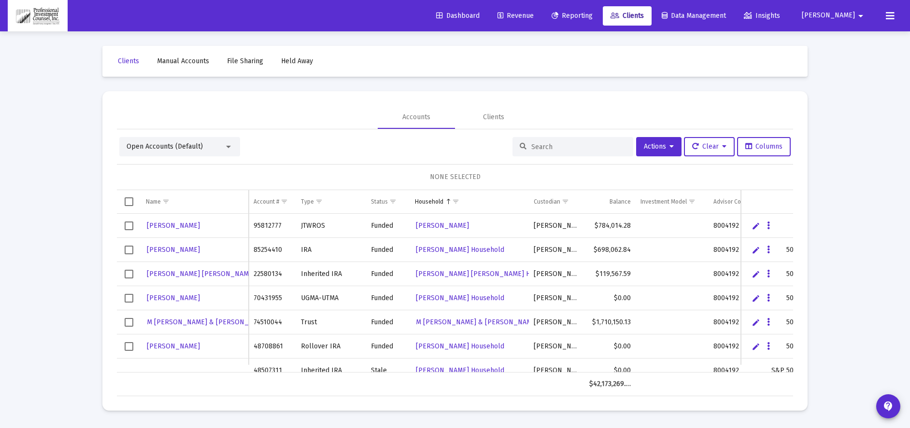 This screenshot has width=910, height=428. Describe the element at coordinates (709, 146) in the screenshot. I see `span: Clear` at that location.